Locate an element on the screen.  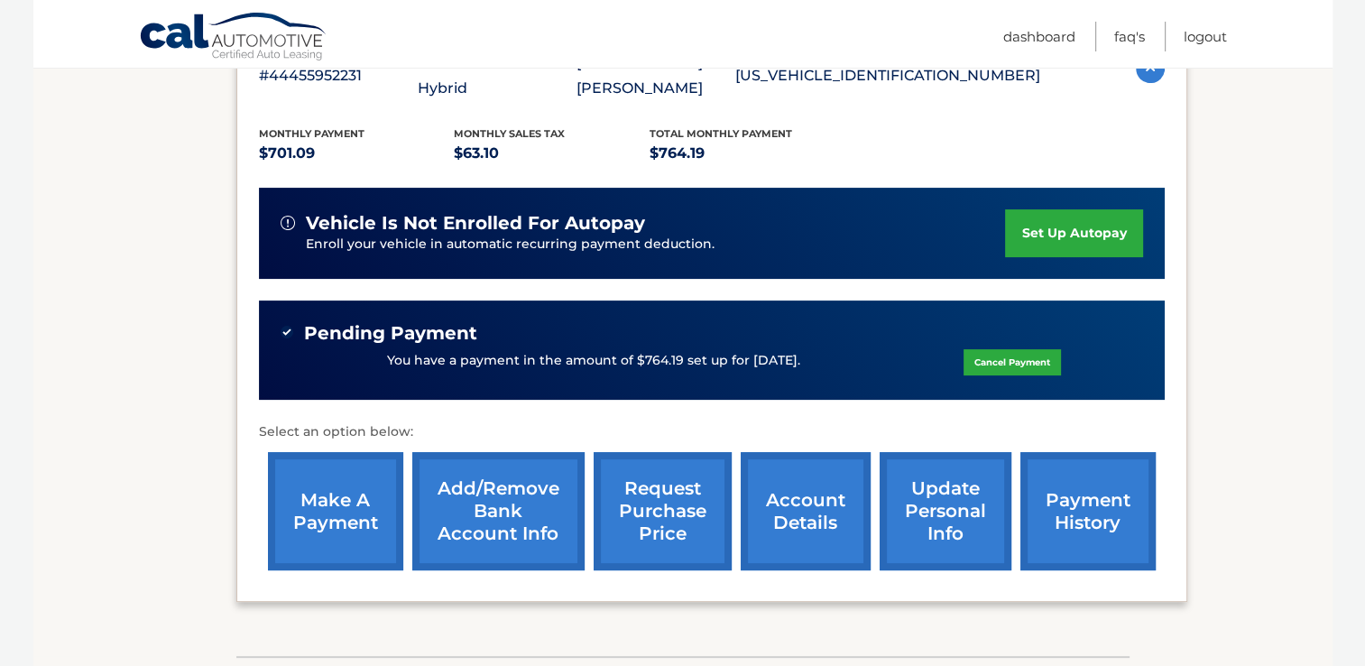
a: Cancel Payment is located at coordinates (1012, 362).